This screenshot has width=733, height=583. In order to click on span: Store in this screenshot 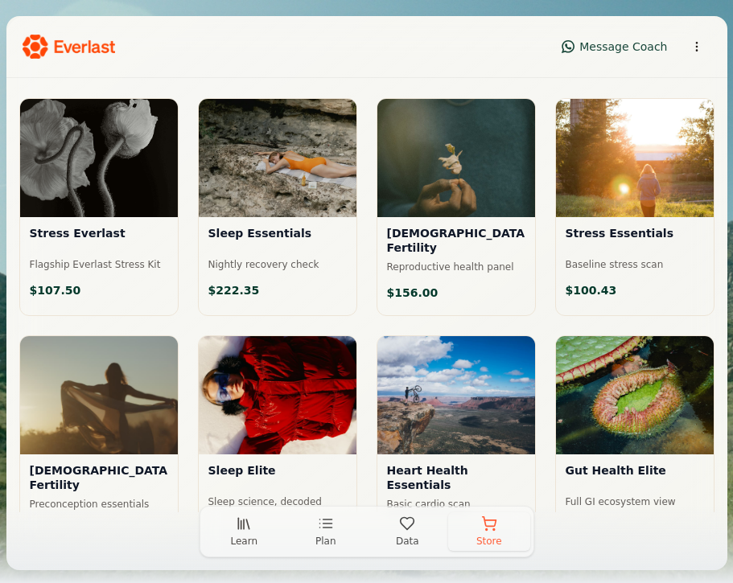, I will do `click(489, 542)`.